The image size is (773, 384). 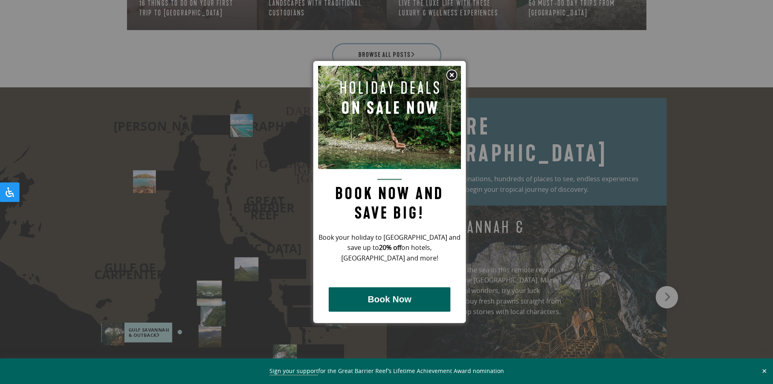 What do you see at coordinates (764, 371) in the screenshot?
I see `button: Close` at bounding box center [764, 371].